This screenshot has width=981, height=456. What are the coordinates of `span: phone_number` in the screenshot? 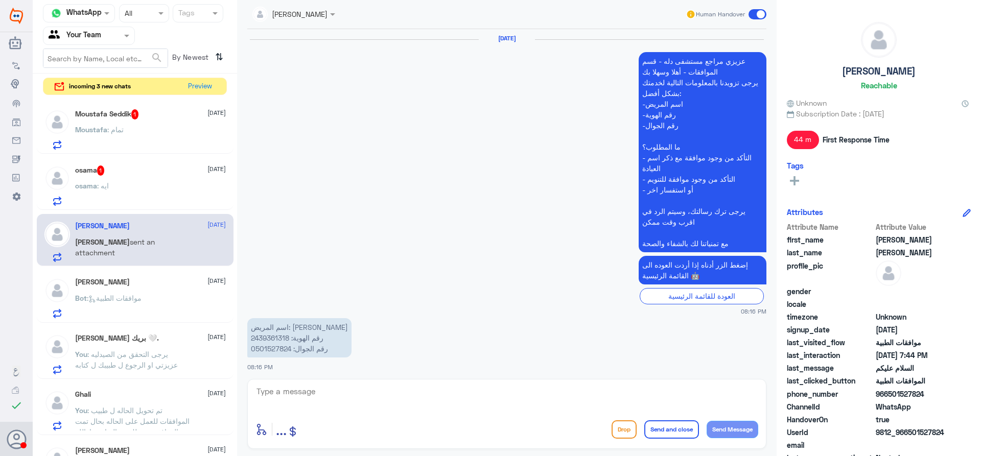 It's located at (830, 394).